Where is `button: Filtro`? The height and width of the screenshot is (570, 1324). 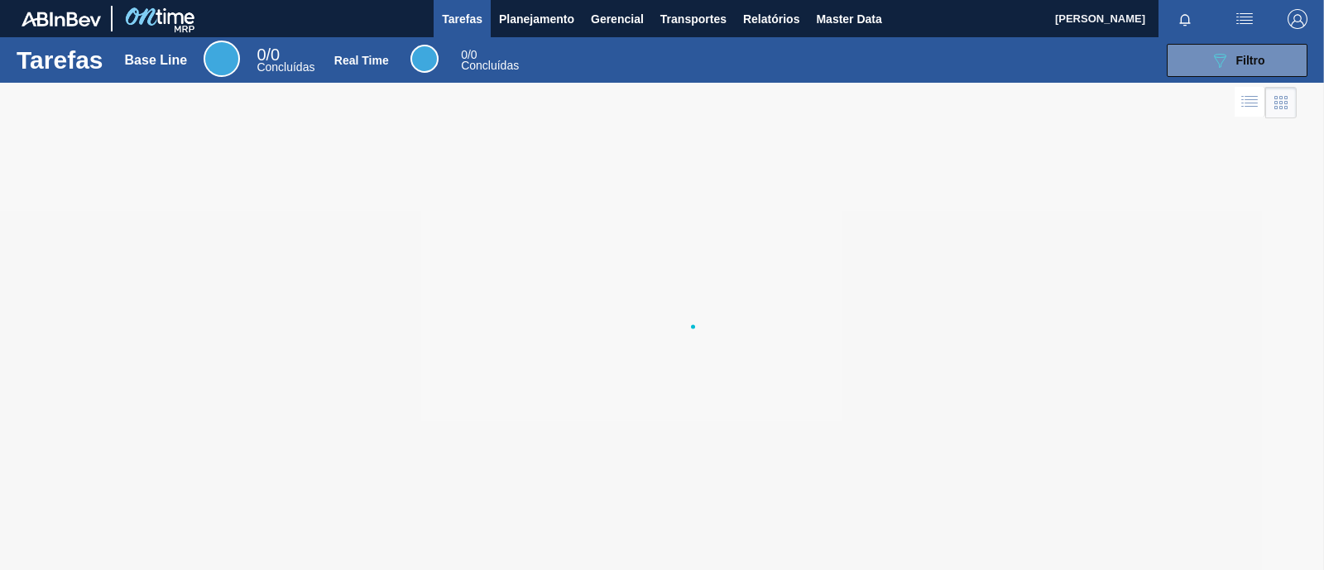
button: Filtro is located at coordinates (1237, 60).